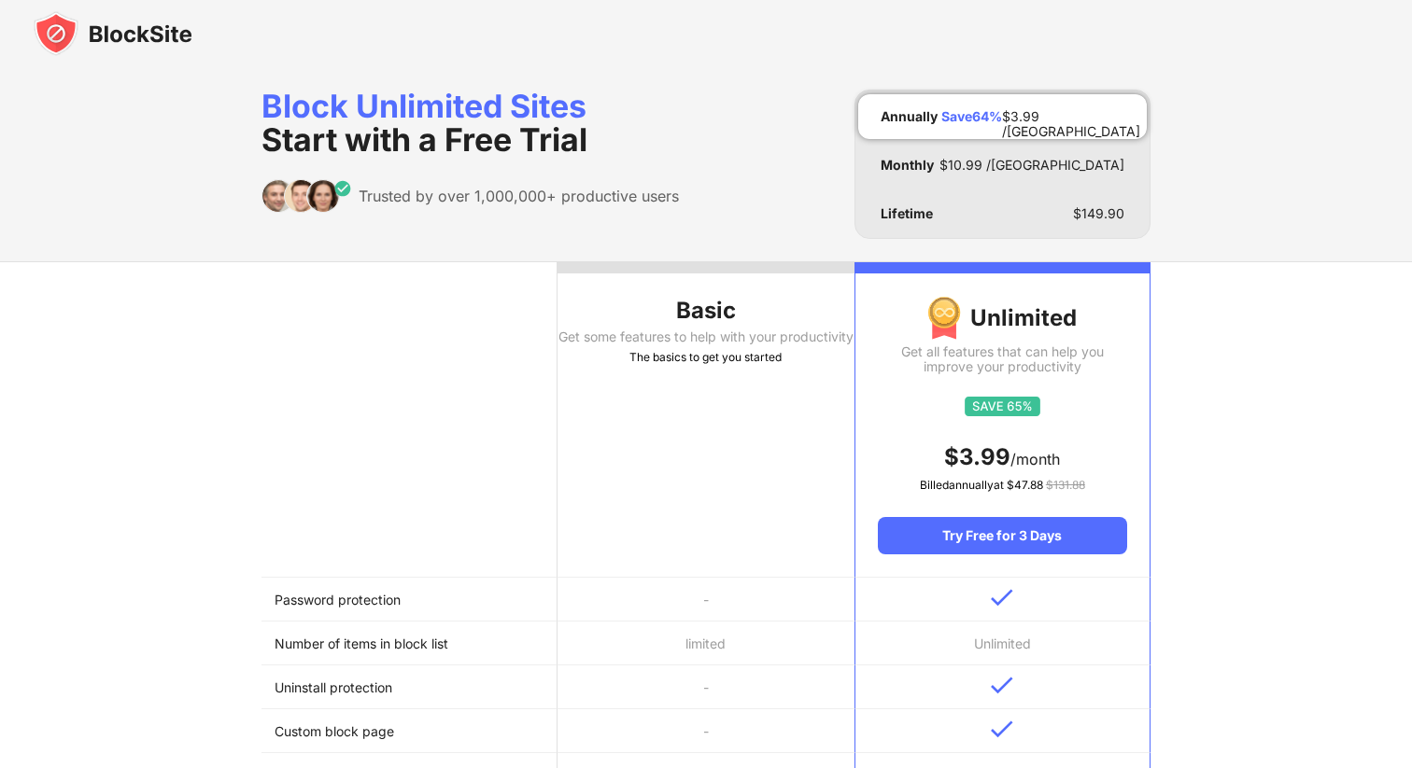 The image size is (1412, 768). I want to click on div: Basic, so click(705, 311).